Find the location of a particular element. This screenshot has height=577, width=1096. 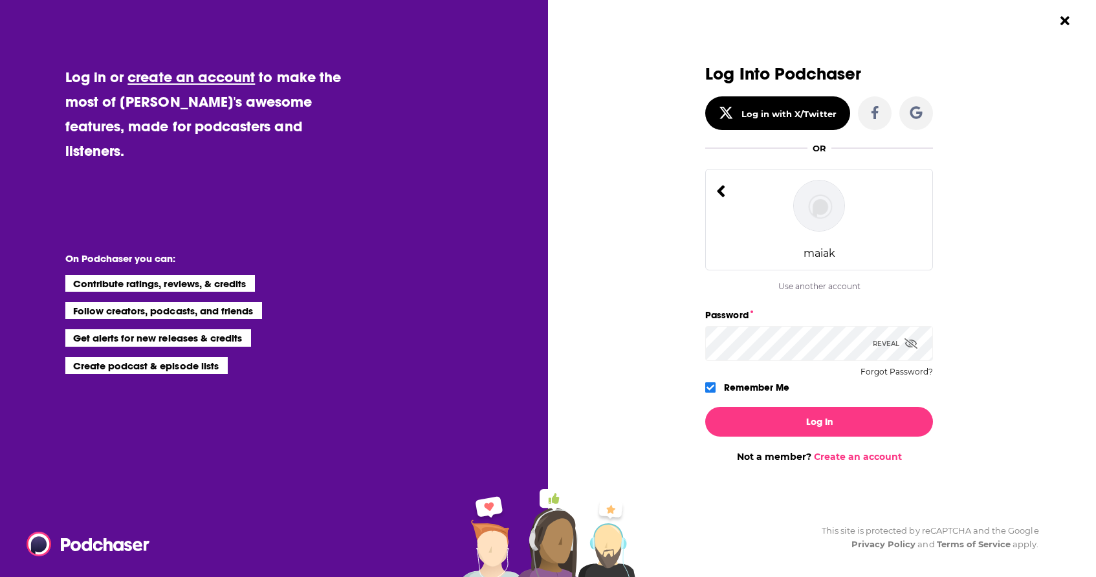

button: Log in with X/Twitter is located at coordinates (778, 113).